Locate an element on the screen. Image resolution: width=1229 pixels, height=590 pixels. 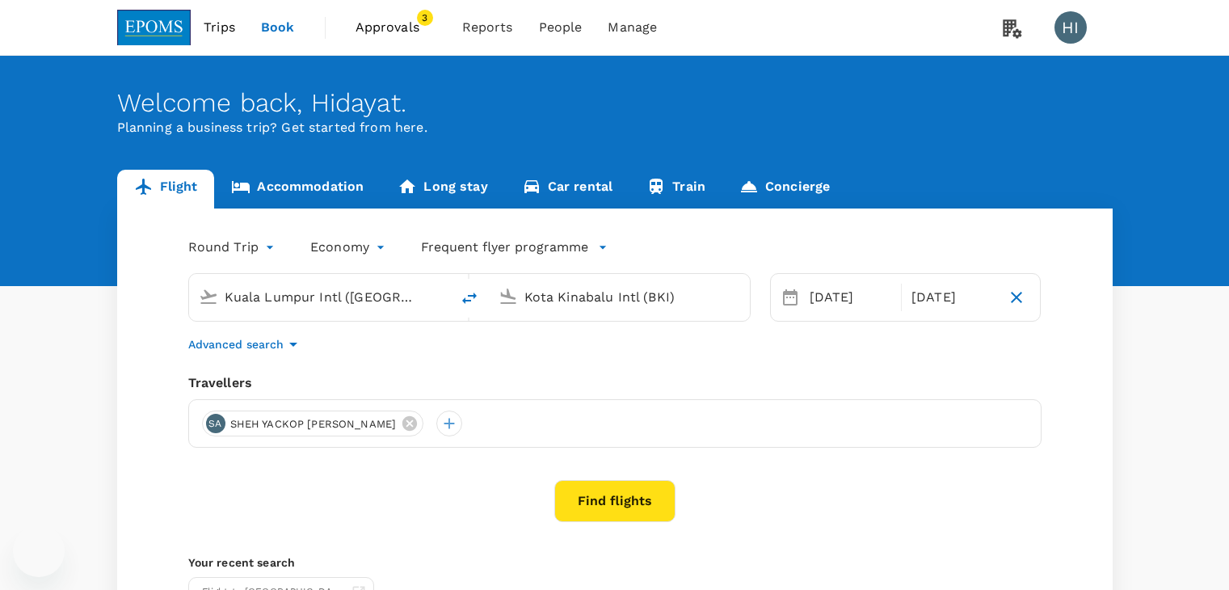
button: Find flights is located at coordinates (615, 501).